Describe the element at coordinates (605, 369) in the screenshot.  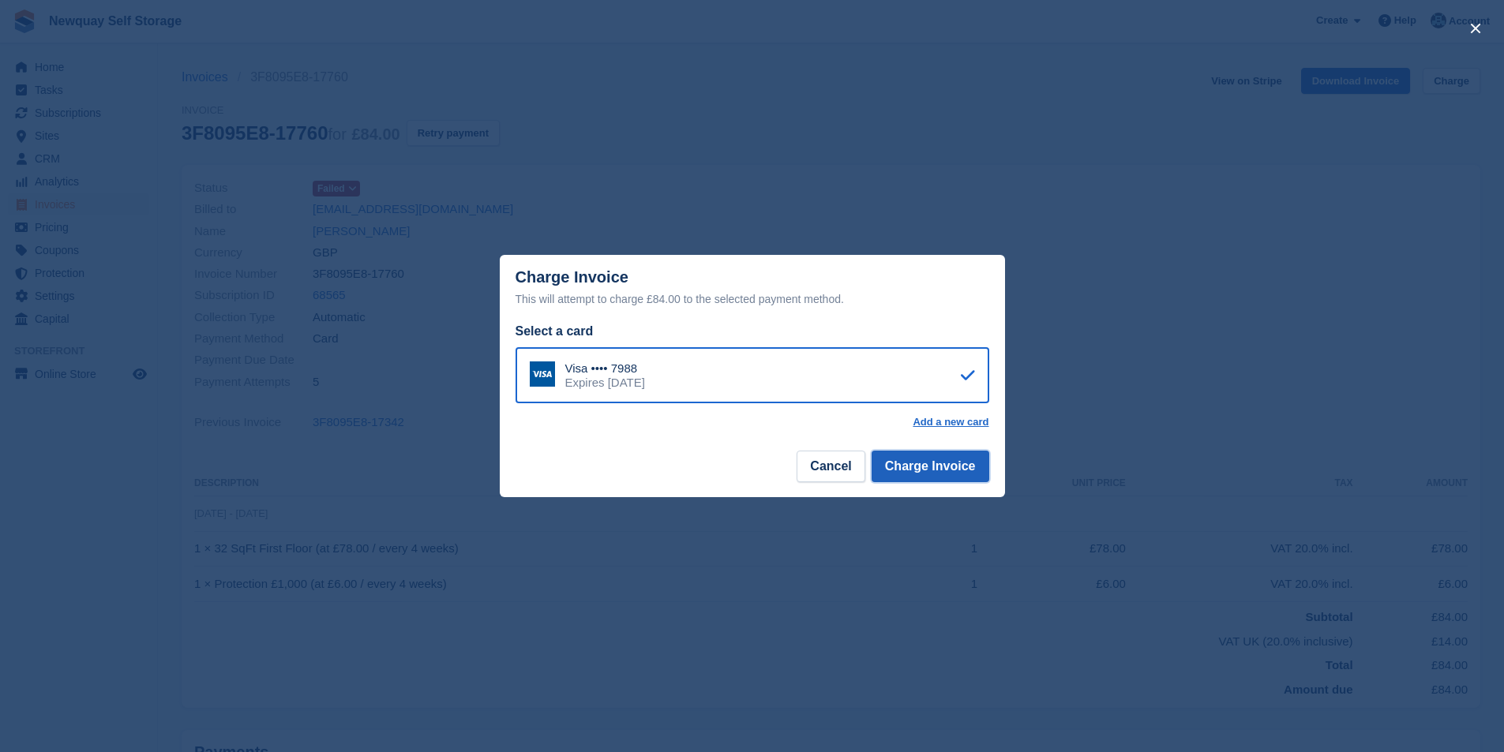
I see `div: Visa •••• 7988` at that location.